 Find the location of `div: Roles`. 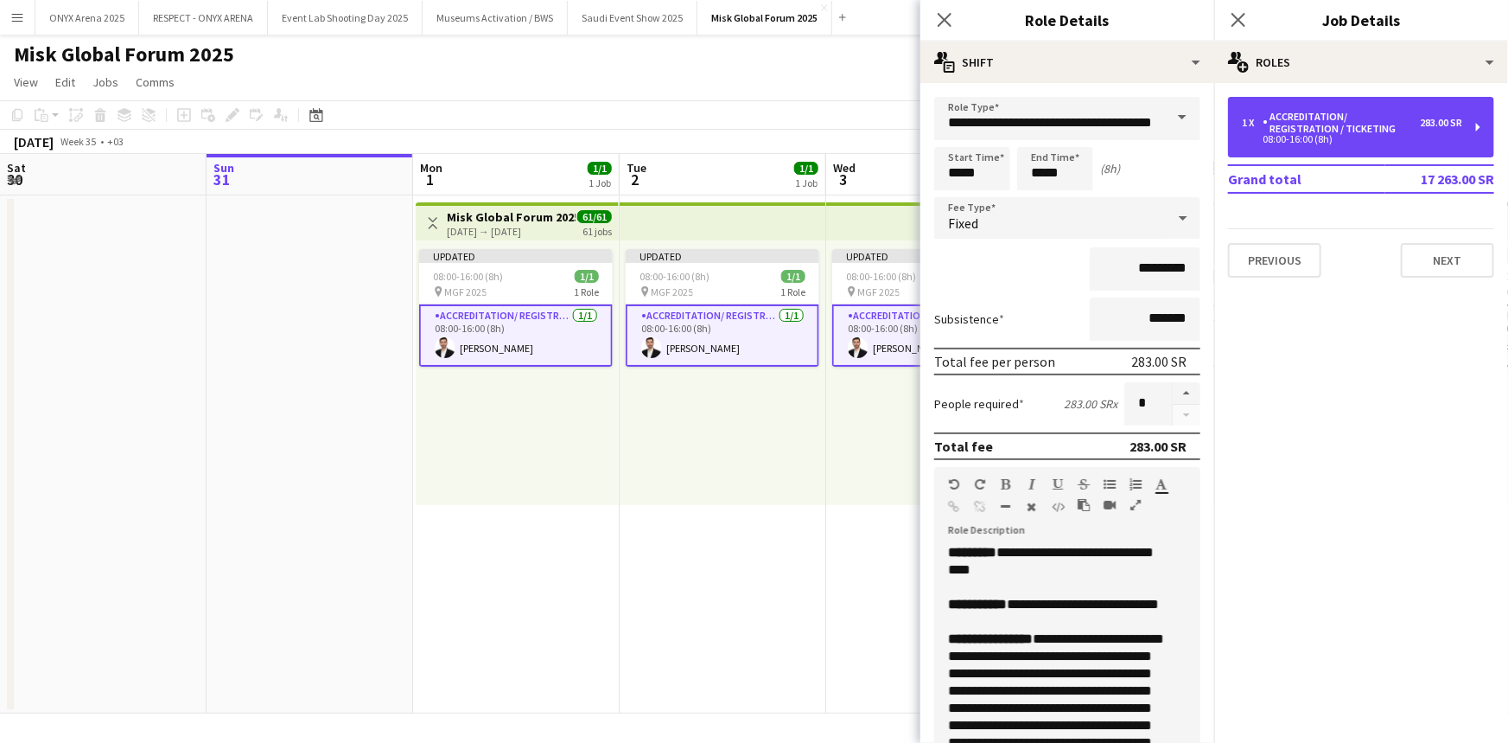

div: Roles is located at coordinates (1361, 62).